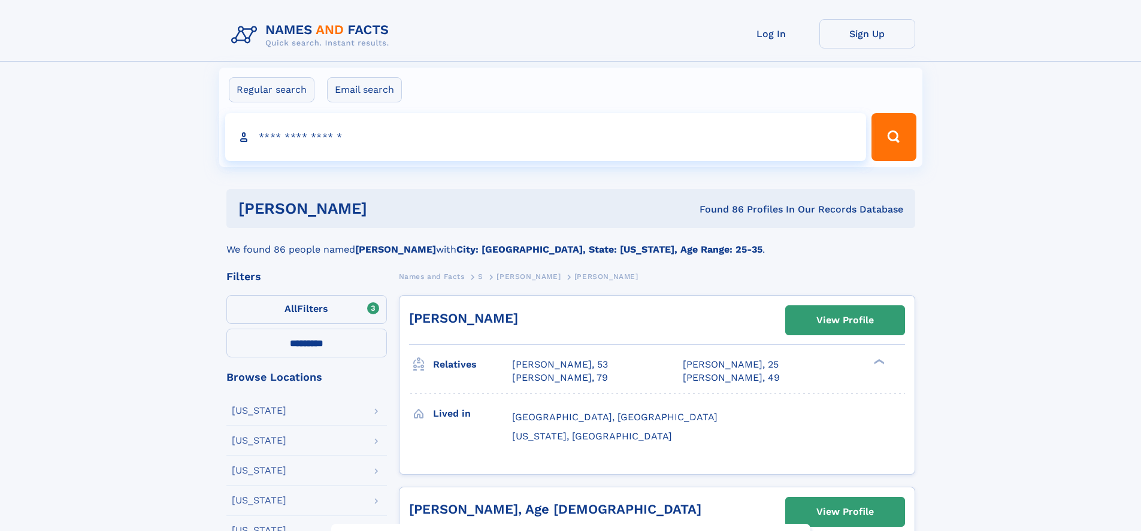  What do you see at coordinates (571, 242) in the screenshot?
I see `div: We found 86 people named with .` at bounding box center [571, 242].